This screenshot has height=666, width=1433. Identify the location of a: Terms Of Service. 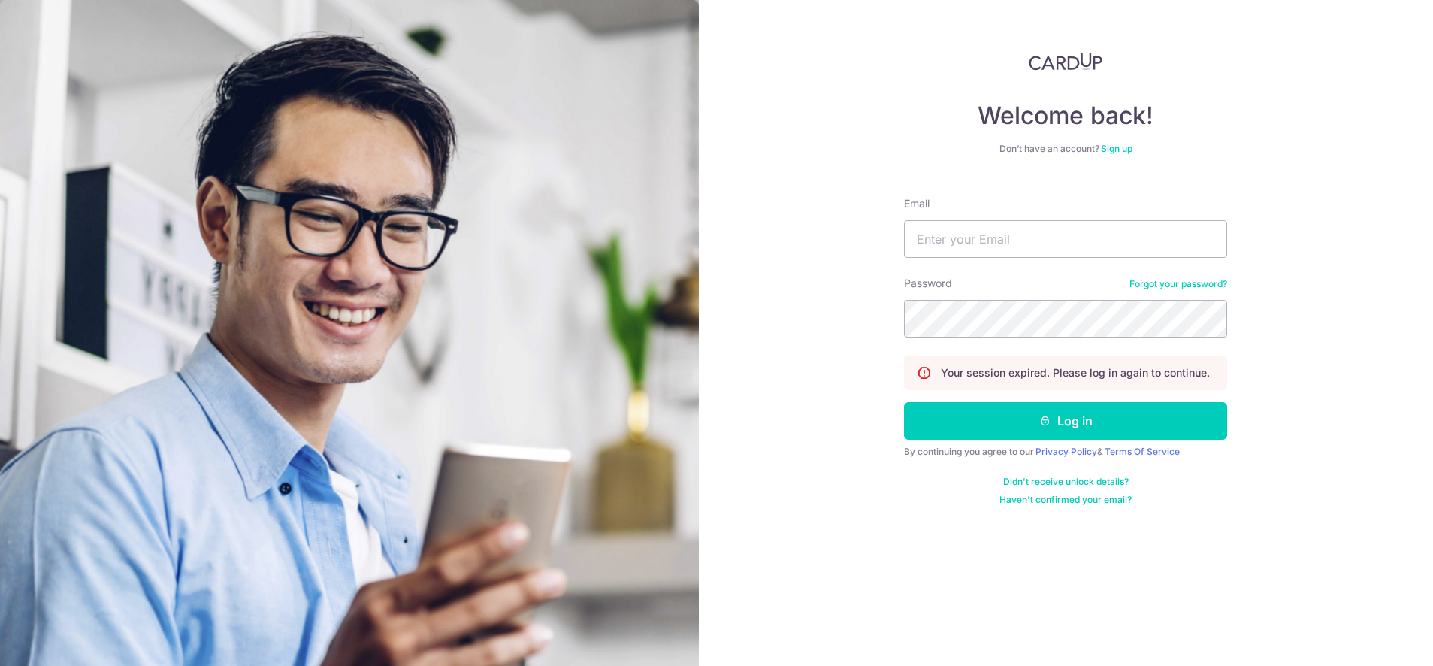
(1142, 451).